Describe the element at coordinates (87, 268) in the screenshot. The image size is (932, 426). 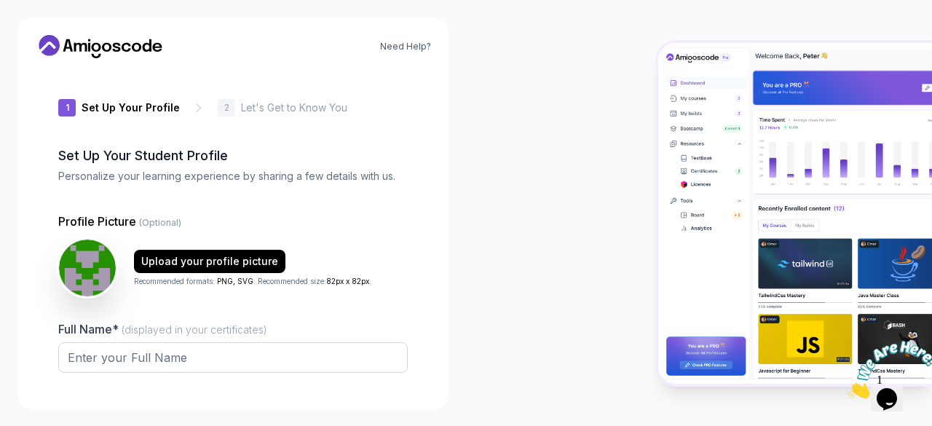
I see `img: user profile image` at that location.